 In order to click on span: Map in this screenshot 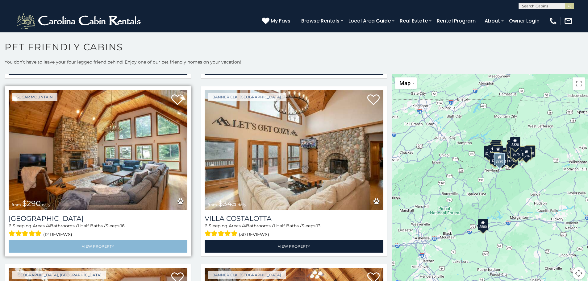, I will do `click(405, 83)`.